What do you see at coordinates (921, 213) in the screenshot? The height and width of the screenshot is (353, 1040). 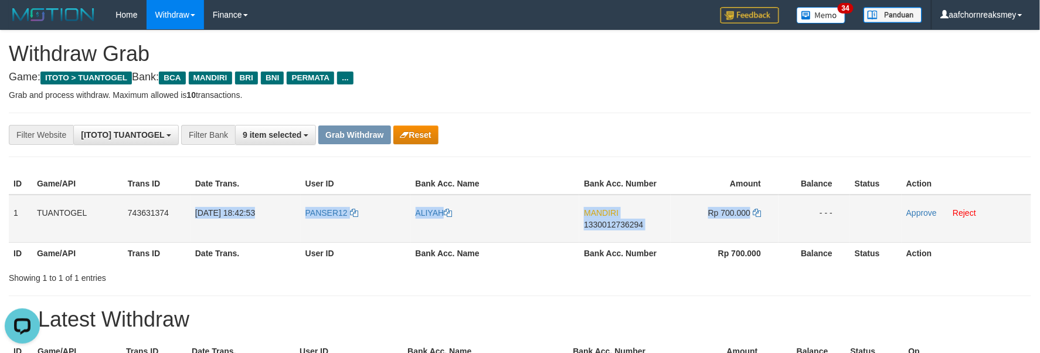 I see `a: Approve` at bounding box center [921, 213].